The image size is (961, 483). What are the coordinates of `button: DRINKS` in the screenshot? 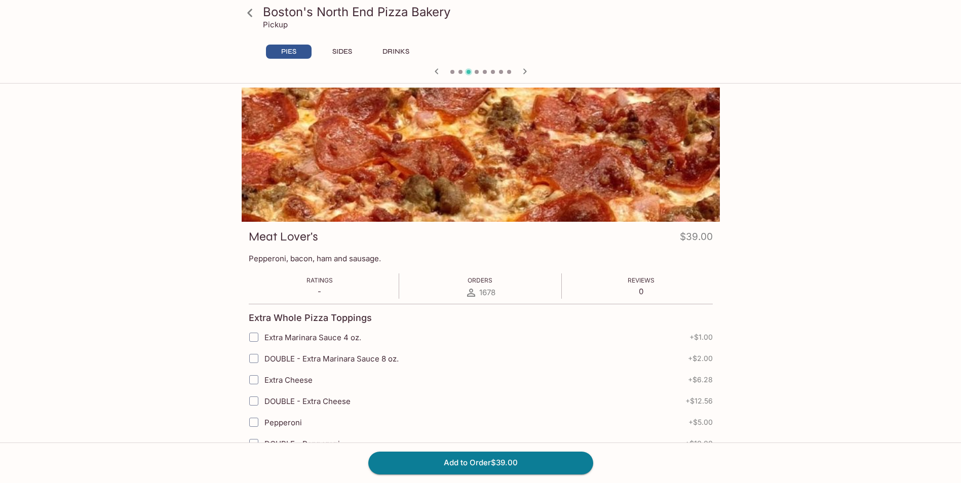 It's located at (396, 52).